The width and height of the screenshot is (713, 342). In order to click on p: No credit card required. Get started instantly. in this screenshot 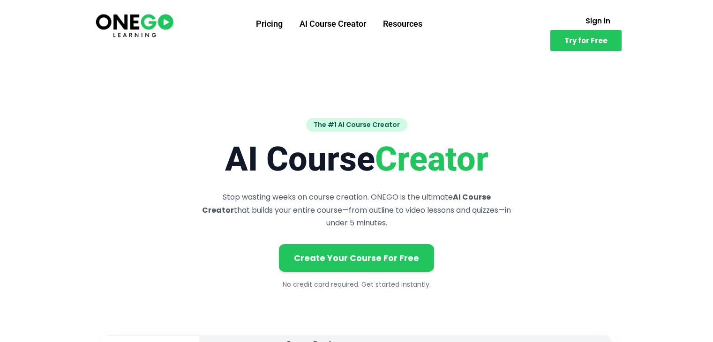, I will do `click(357, 285)`.